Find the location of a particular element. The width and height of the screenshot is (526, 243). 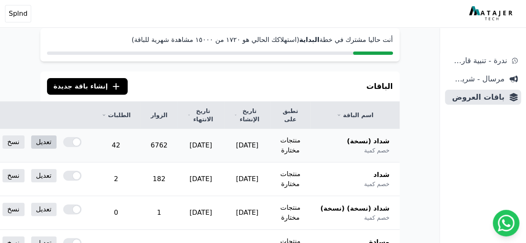

span: شداد (نسخة) (نسخة) is located at coordinates (354, 209).